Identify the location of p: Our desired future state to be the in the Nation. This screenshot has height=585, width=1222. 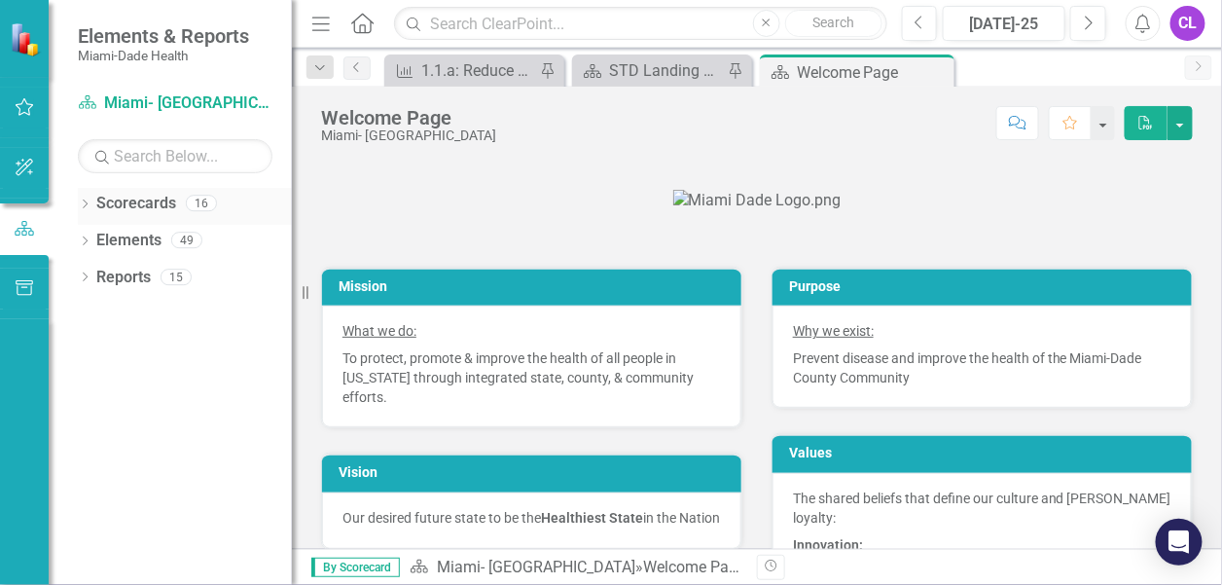
(531, 518).